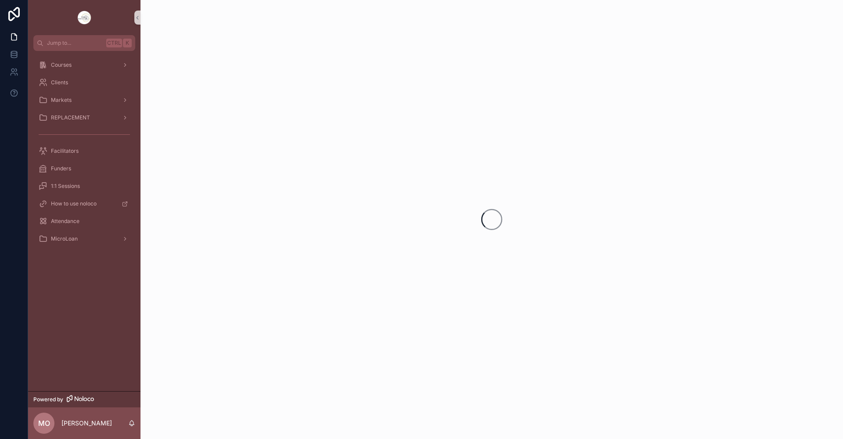 The width and height of the screenshot is (843, 439). I want to click on a: MicroLoan, so click(84, 239).